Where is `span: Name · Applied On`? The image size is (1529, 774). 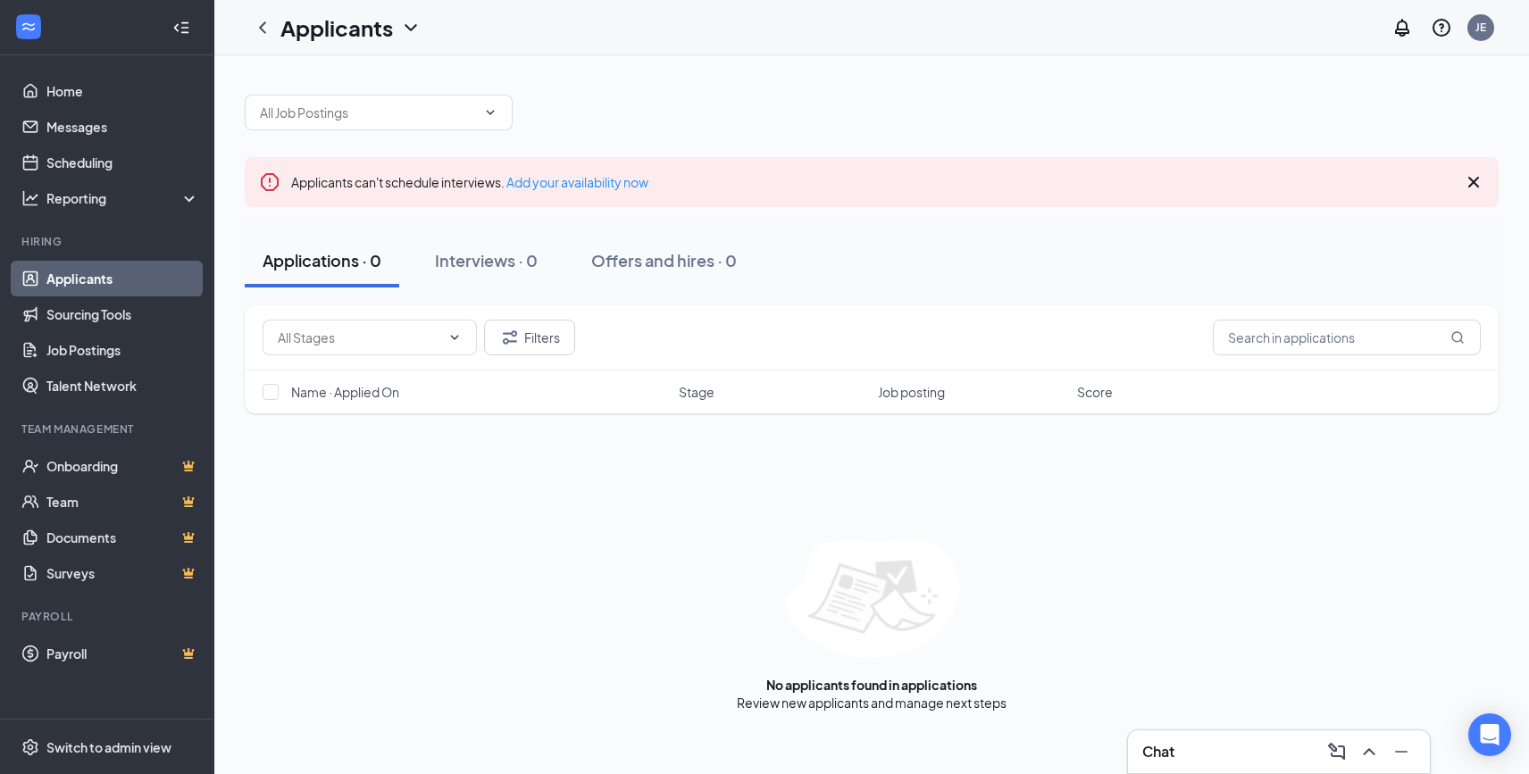 span: Name · Applied On is located at coordinates (345, 392).